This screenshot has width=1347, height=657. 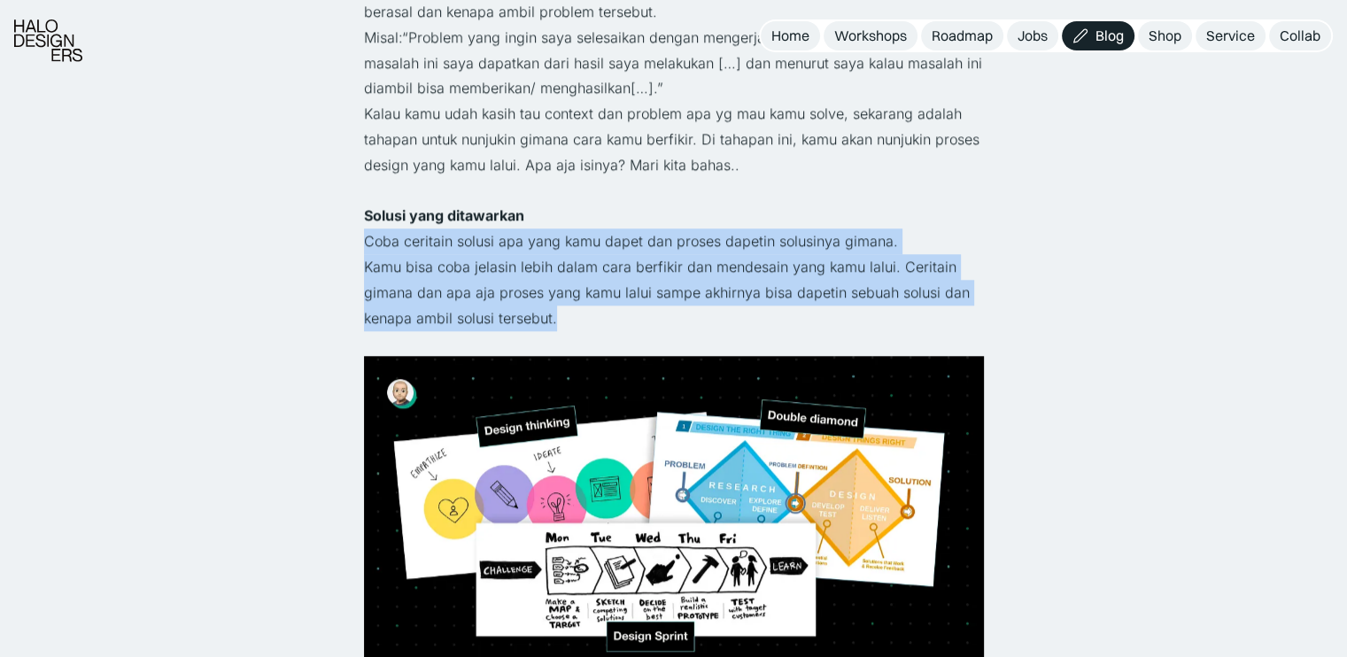 What do you see at coordinates (674, 241) in the screenshot?
I see `p: Coba ceritain solusi apa yang kamu dapet dan proses dapetin solusinya gimana.` at bounding box center [674, 241].